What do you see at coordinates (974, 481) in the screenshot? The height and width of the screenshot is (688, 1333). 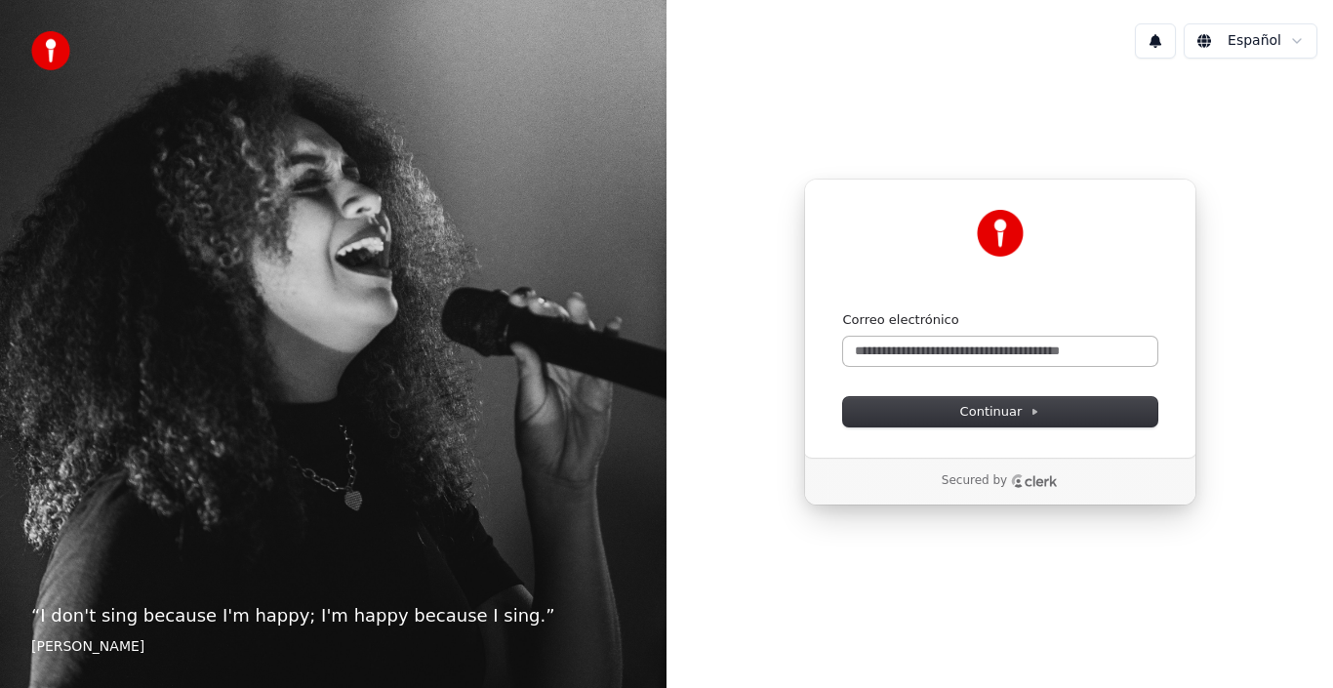 I see `p: Secured by` at bounding box center [974, 481].